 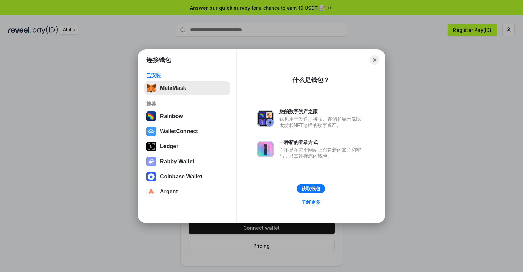 What do you see at coordinates (322, 111) in the screenshot?
I see `div: 您的数字资产之家` at bounding box center [322, 111].